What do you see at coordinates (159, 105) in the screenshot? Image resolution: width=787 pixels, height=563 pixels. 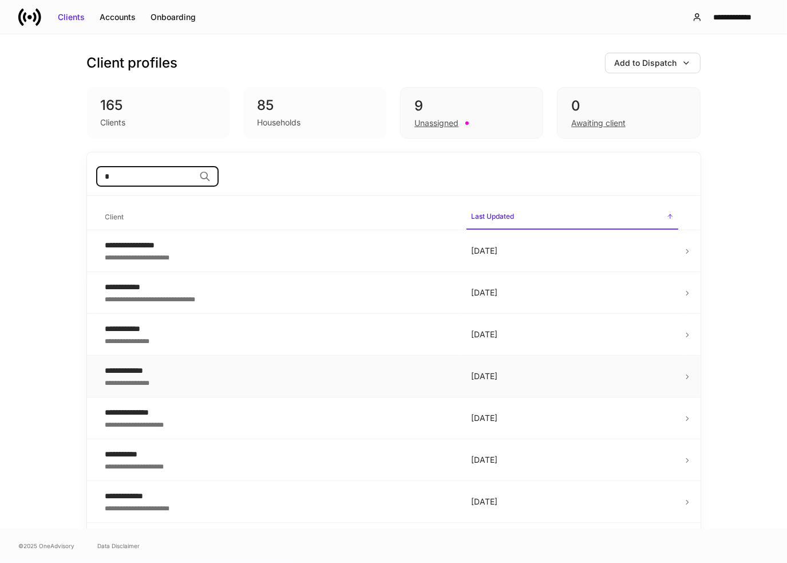 I see `div: 165` at bounding box center [159, 105].